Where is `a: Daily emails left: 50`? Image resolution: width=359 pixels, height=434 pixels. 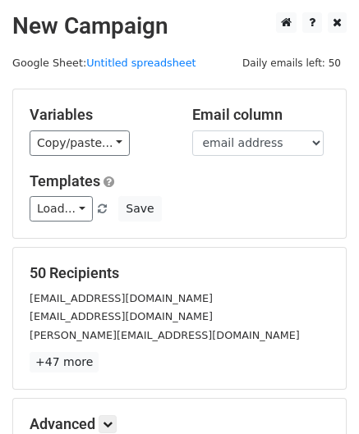 a: Daily emails left: 50 is located at coordinates (291, 62).